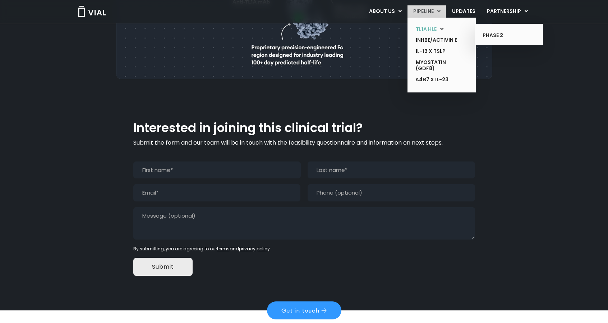 The height and width of the screenshot is (323, 608). I want to click on a: TL1A HLEMenu Toggle, so click(437, 29).